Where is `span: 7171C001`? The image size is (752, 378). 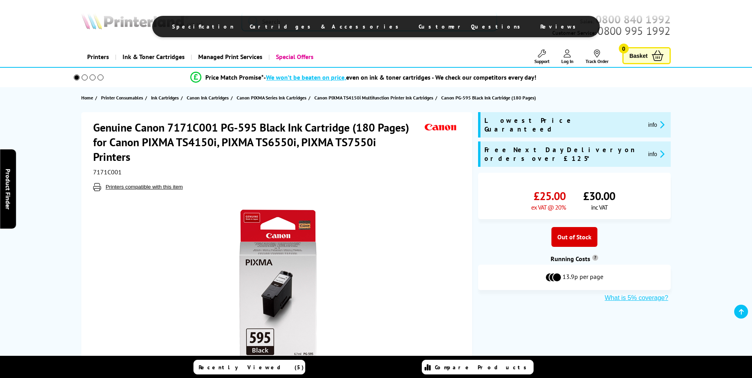 span: 7171C001 is located at coordinates (107, 172).